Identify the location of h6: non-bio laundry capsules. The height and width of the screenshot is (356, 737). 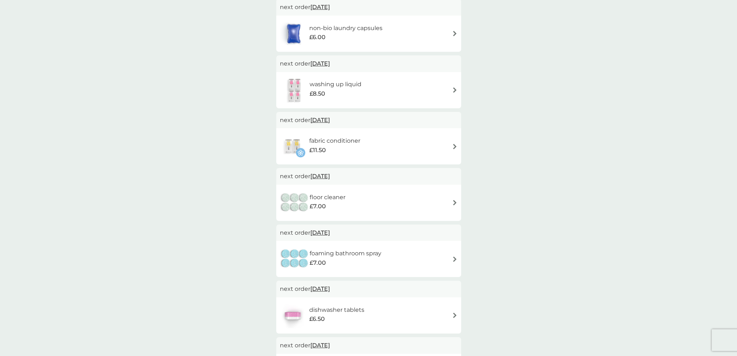
(346, 28).